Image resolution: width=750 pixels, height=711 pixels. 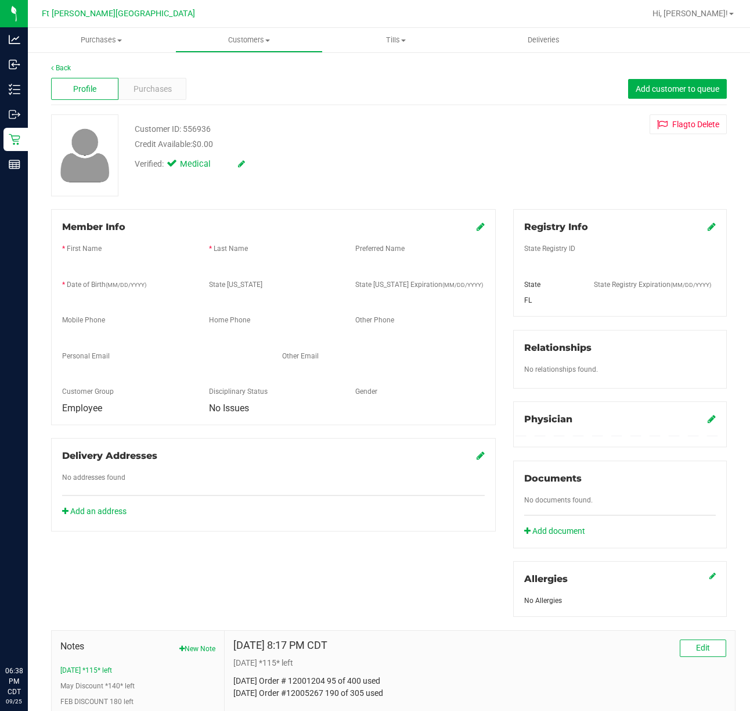 What do you see at coordinates (93, 477) in the screenshot?
I see `label: No addresses found` at bounding box center [93, 477].